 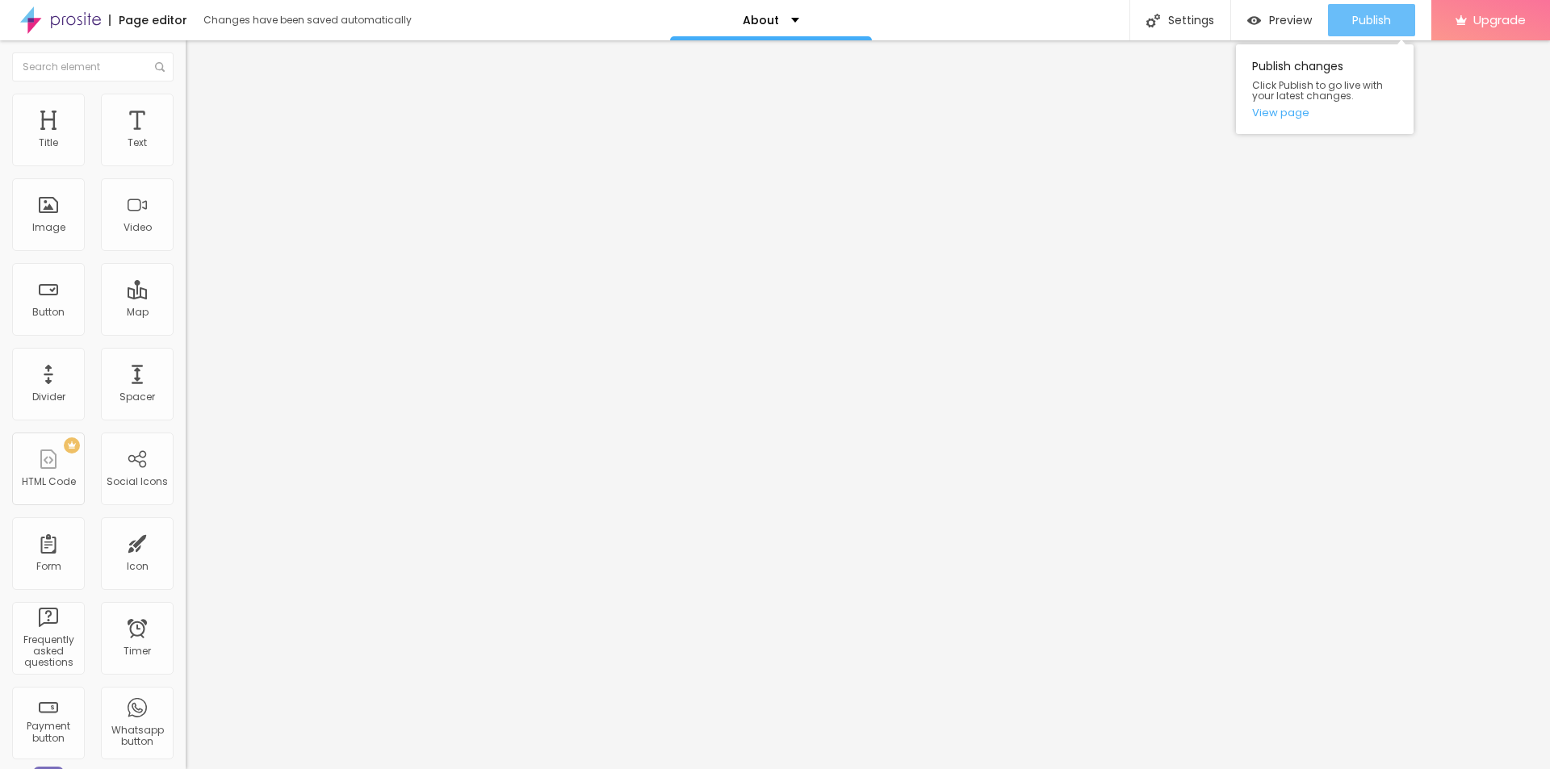 What do you see at coordinates (137, 228) in the screenshot?
I see `div: Video` at bounding box center [137, 228].